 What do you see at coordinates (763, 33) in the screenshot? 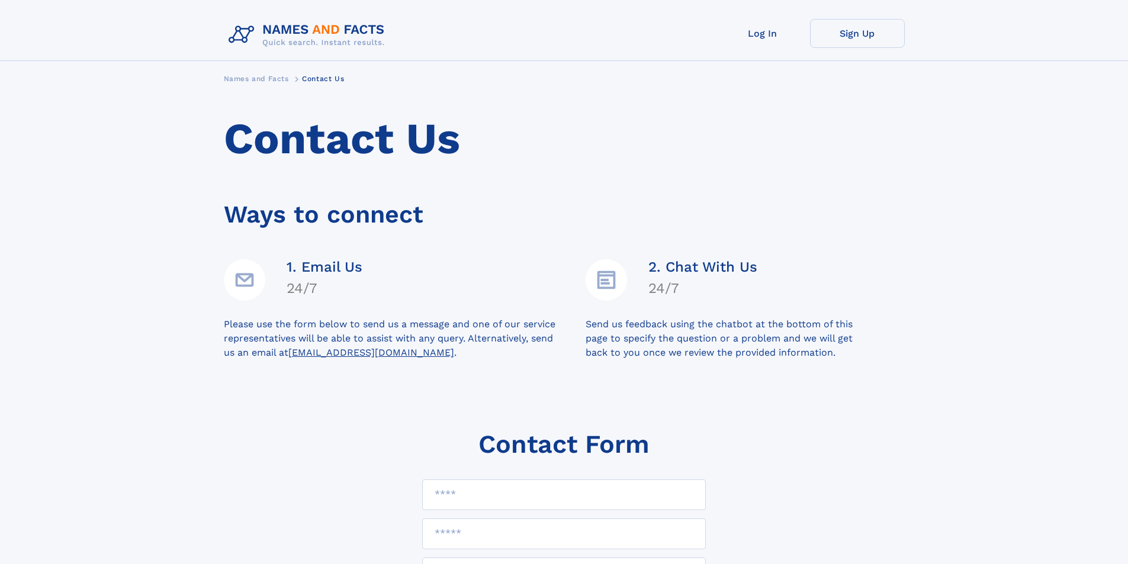
I see `a: Log In` at bounding box center [763, 33].